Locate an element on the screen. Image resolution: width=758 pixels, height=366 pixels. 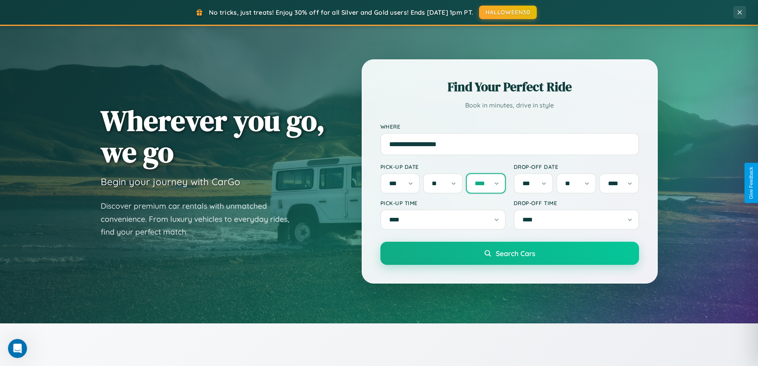
label: Pick-up Date is located at coordinates (443, 166).